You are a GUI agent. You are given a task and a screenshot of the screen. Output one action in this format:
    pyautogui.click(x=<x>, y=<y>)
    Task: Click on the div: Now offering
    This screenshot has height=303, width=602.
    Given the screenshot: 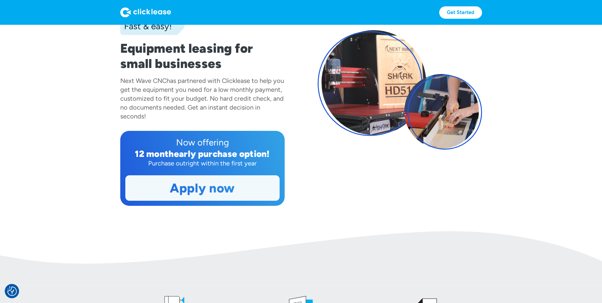 What is the action you would take?
    pyautogui.click(x=202, y=142)
    